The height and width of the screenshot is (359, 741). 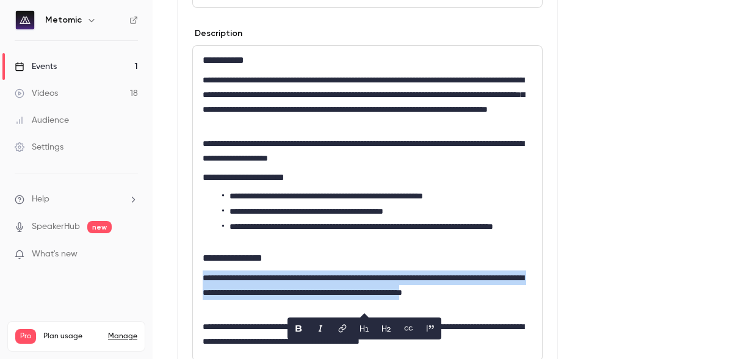 I want to click on label: Description, so click(x=217, y=34).